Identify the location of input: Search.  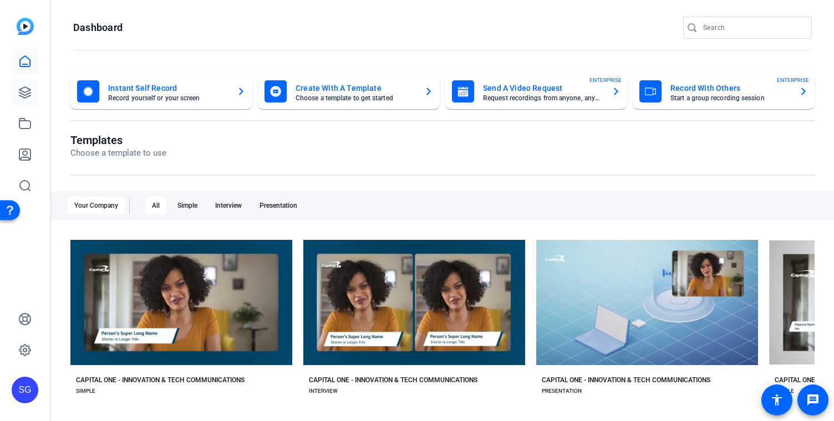
(753, 28).